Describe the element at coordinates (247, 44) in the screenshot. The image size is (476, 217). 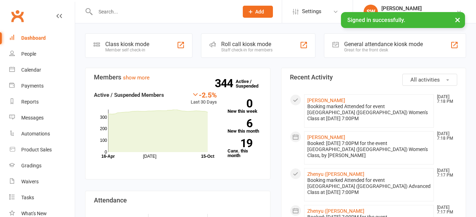
I see `div: Roll call kiosk mode` at that location.